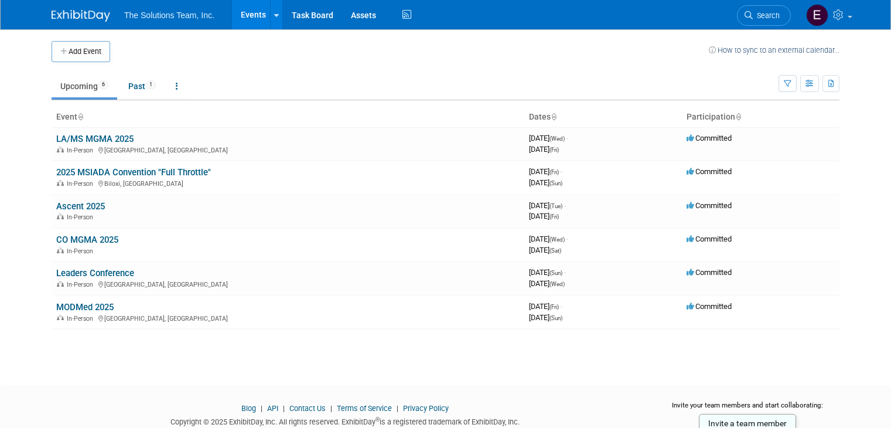 This screenshot has width=891, height=428. Describe the element at coordinates (345, 420) in the screenshot. I see `div: Copyright © 2025 ExhibitDay, Inc. All rights reserved. ExhibitDay is a registered trademark of Ex...` at that location.